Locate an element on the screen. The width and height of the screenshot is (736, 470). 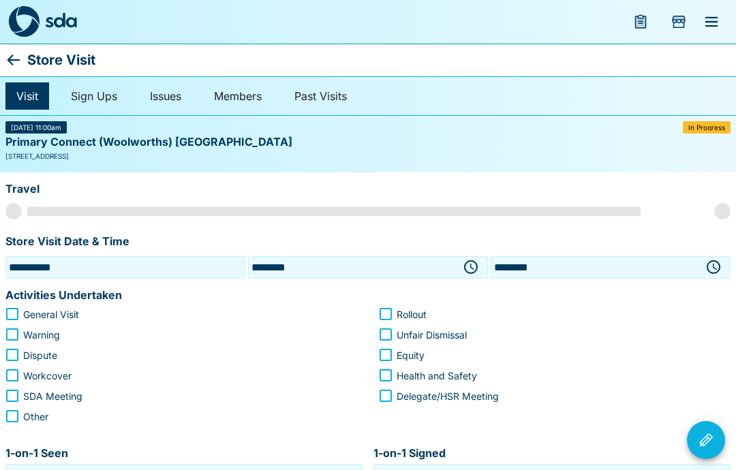
img: sda-logotype.svg is located at coordinates (61, 20).